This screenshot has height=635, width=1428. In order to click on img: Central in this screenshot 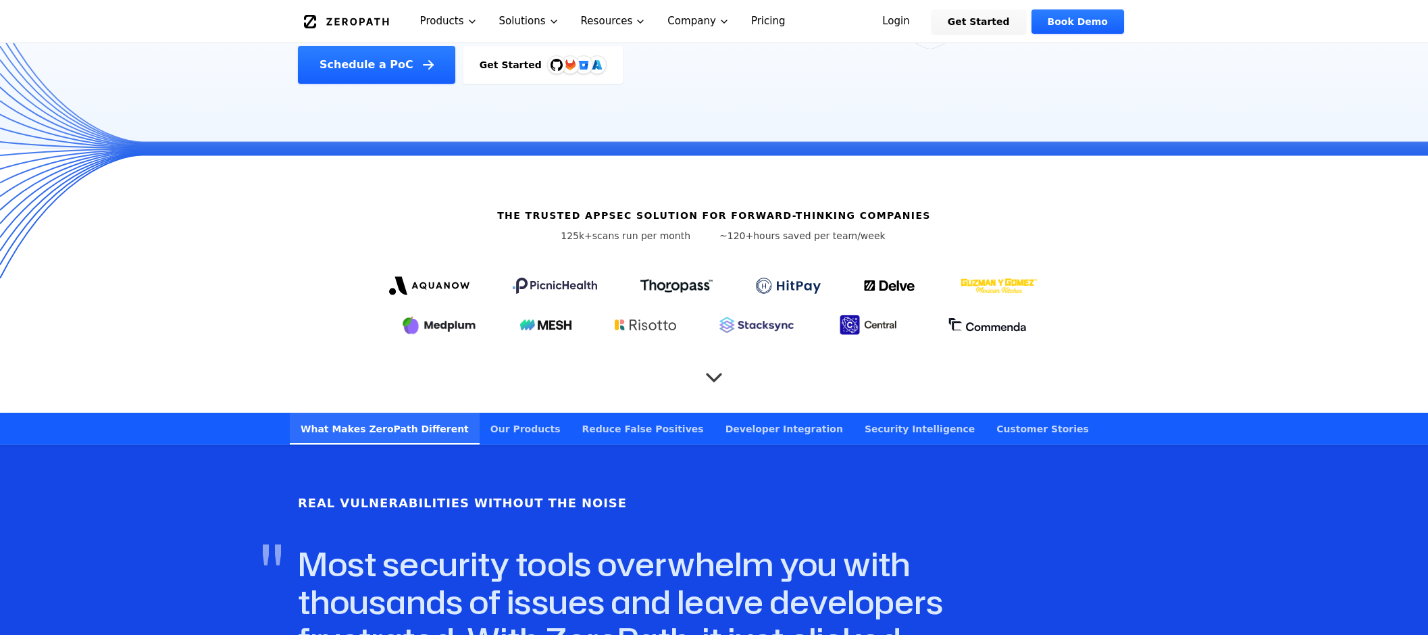, I will do `click(871, 325)`.